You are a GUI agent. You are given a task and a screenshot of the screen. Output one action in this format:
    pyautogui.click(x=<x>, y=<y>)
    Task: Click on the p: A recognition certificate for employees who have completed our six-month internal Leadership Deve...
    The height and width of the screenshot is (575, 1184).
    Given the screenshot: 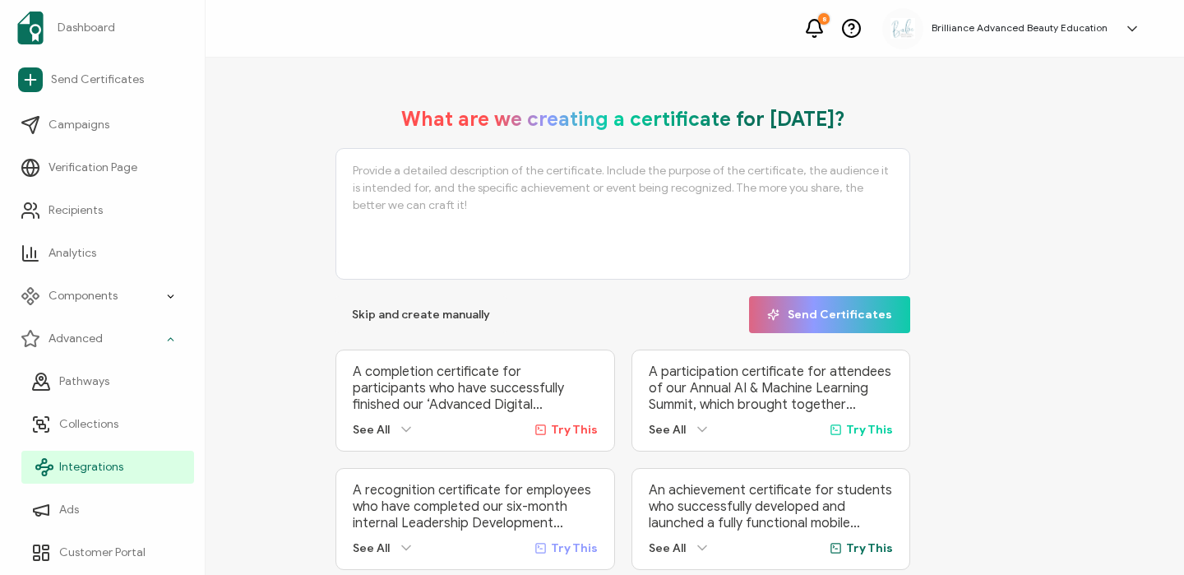 What is the action you would take?
    pyautogui.click(x=475, y=507)
    